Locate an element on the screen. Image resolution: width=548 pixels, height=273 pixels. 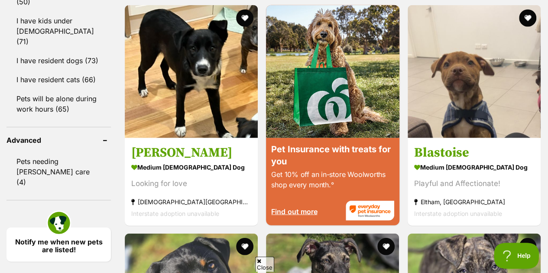
div: Playful and Affectionate! is located at coordinates (474, 183).